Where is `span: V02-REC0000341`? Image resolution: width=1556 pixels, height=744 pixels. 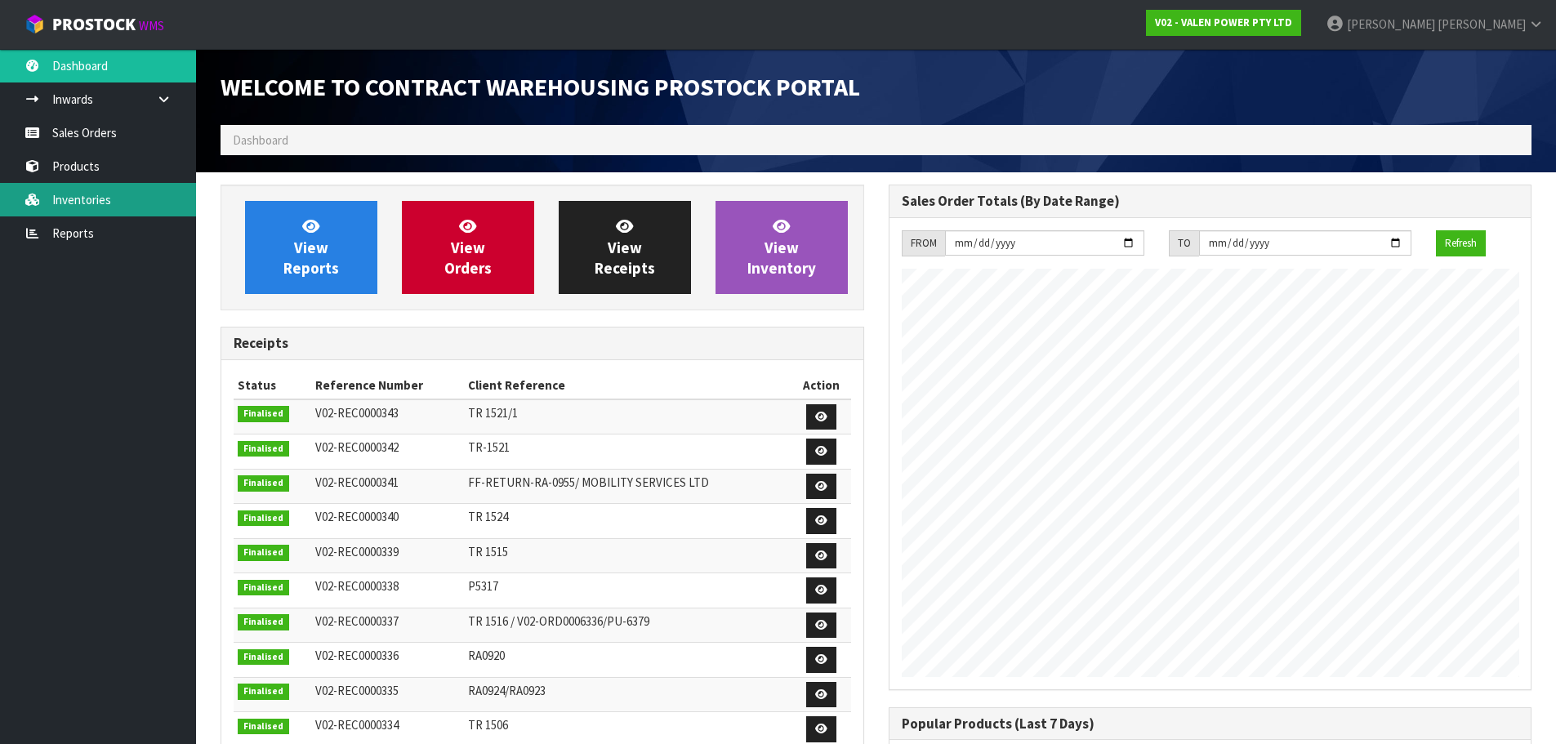 span: V02-REC0000341 is located at coordinates (357, 482).